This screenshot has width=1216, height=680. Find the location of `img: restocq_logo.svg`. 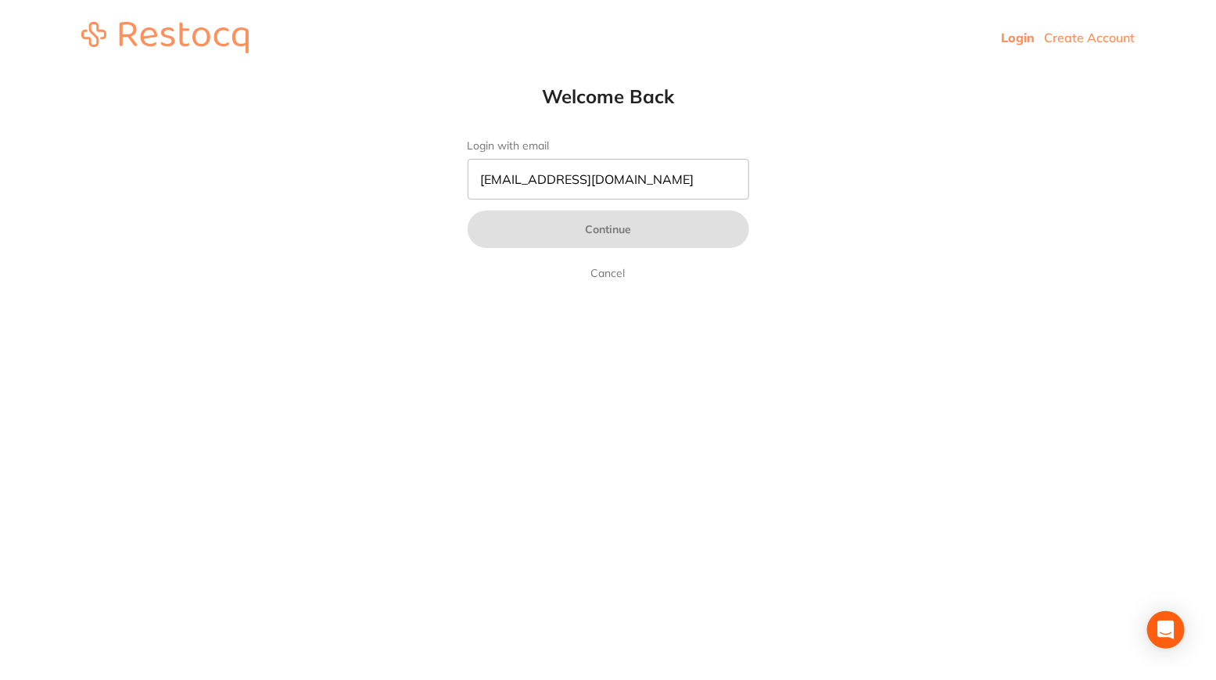

img: restocq_logo.svg is located at coordinates (165, 38).